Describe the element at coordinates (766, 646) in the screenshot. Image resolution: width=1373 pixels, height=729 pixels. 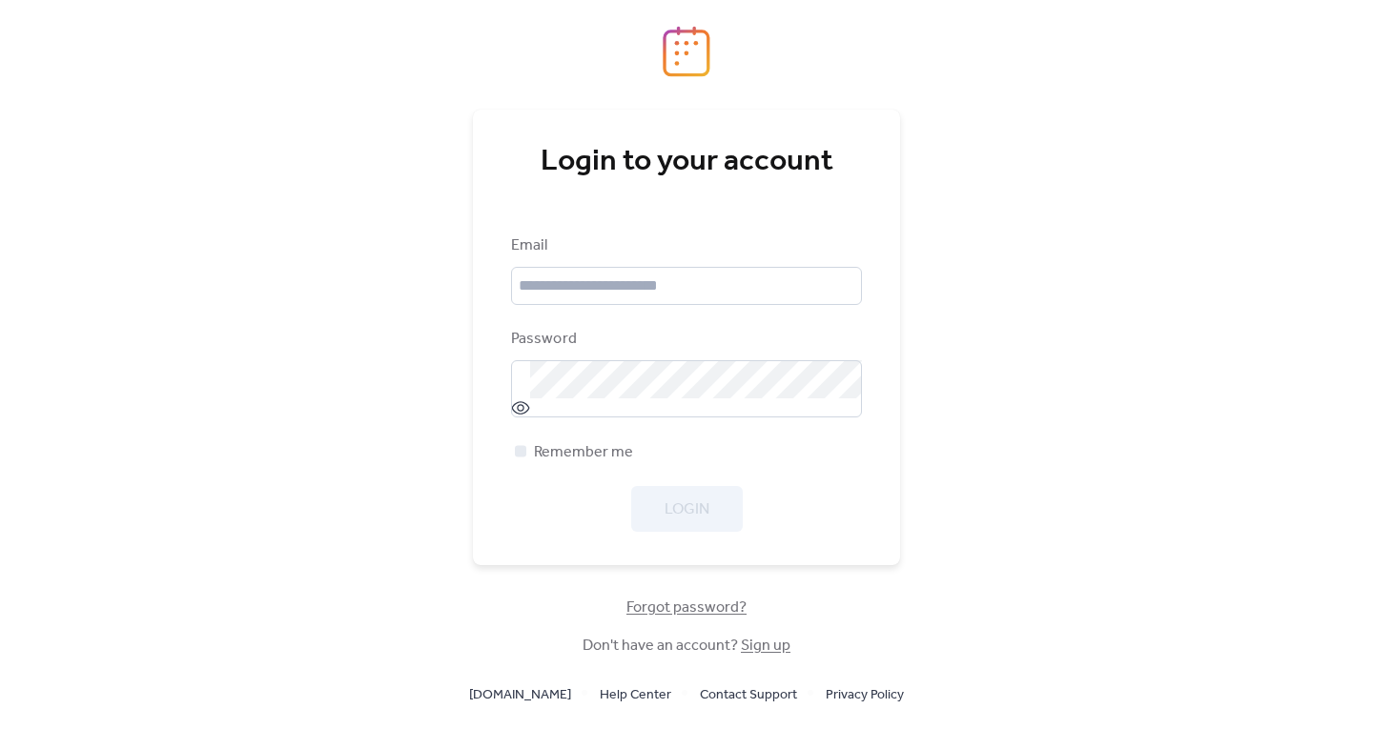
I see `a: Sign up` at that location.